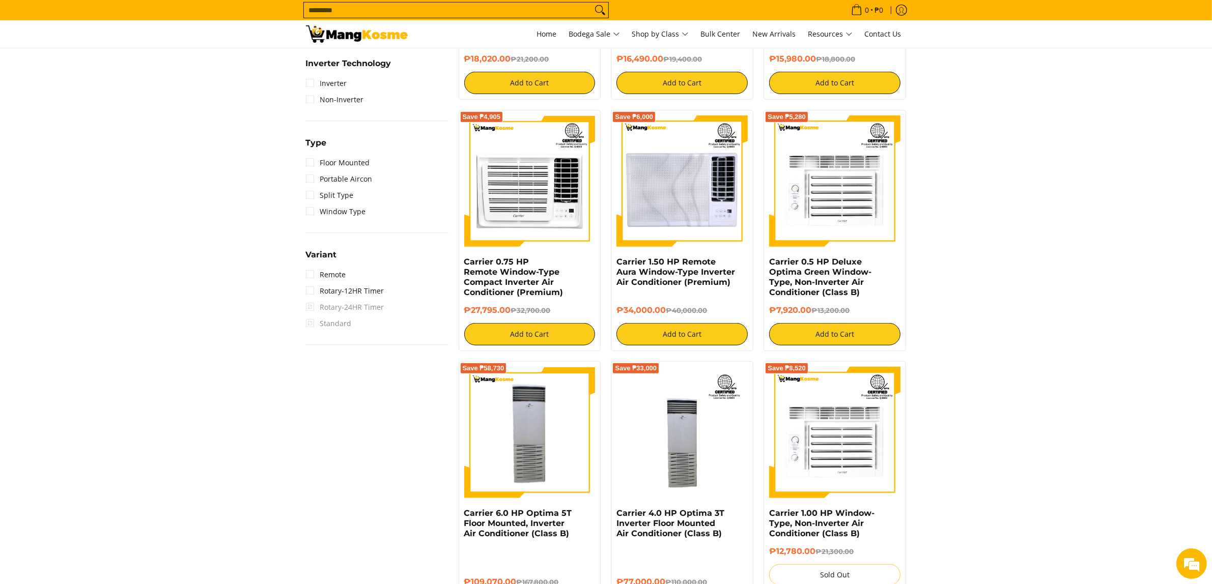  What do you see at coordinates (345, 291) in the screenshot?
I see `a: Rotary-12HR Timer` at bounding box center [345, 291].